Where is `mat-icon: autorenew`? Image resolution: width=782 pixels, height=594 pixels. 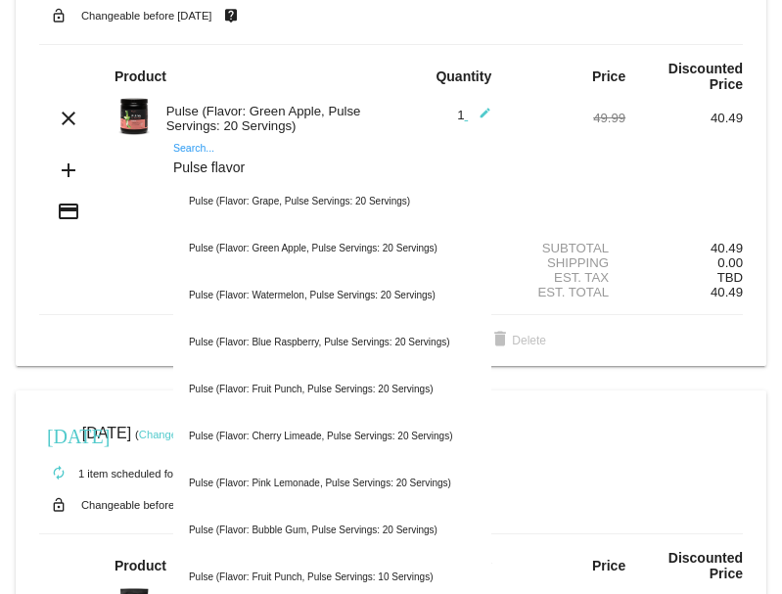 mat-icon: autorenew is located at coordinates (59, 474).